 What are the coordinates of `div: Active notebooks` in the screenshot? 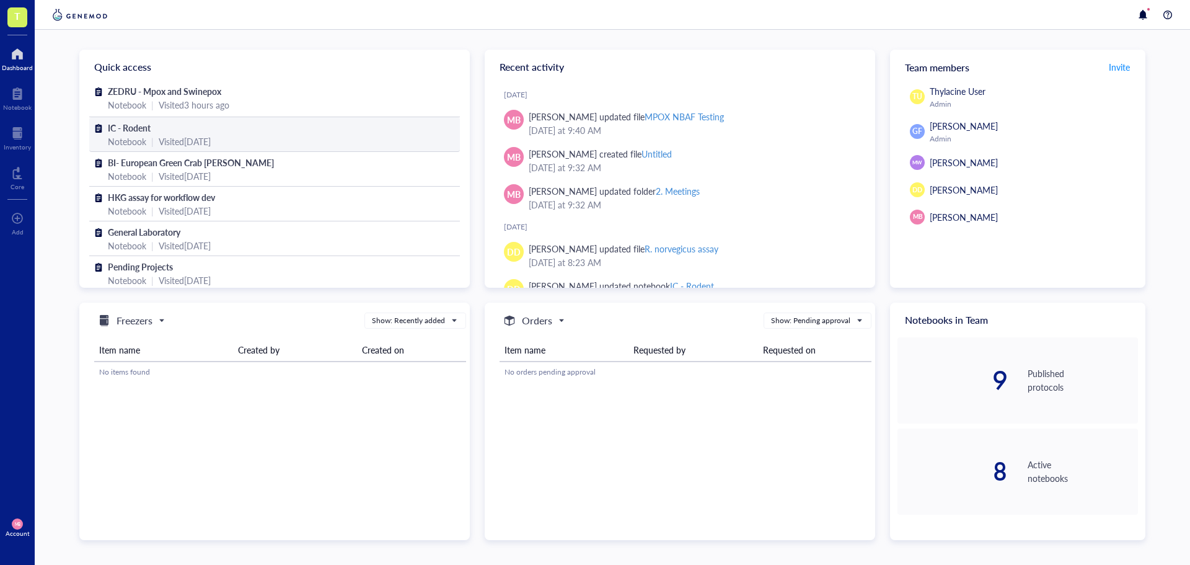 It's located at (1083, 471).